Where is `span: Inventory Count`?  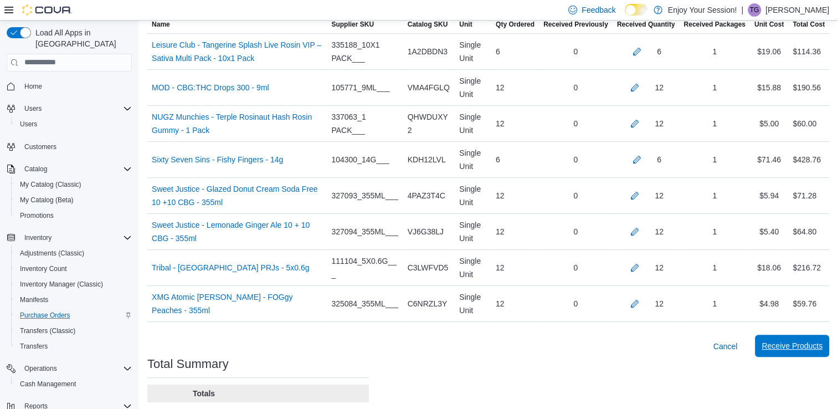
span: Inventory Count is located at coordinates (74, 269).